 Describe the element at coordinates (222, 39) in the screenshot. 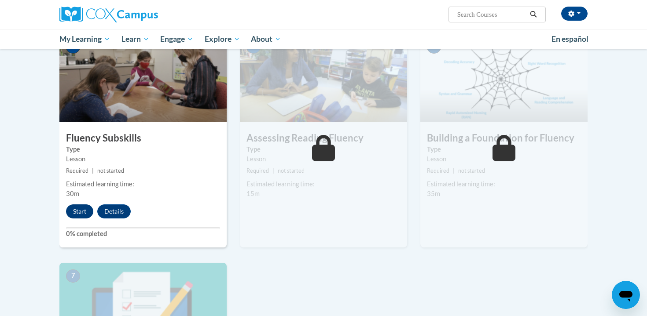

I see `a: Explore` at that location.